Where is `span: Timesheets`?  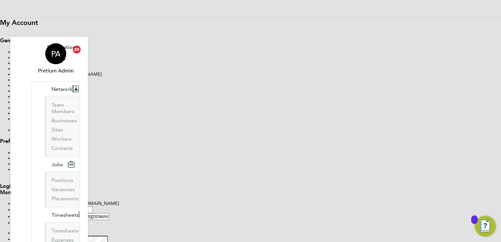 span: Timesheets is located at coordinates (65, 215).